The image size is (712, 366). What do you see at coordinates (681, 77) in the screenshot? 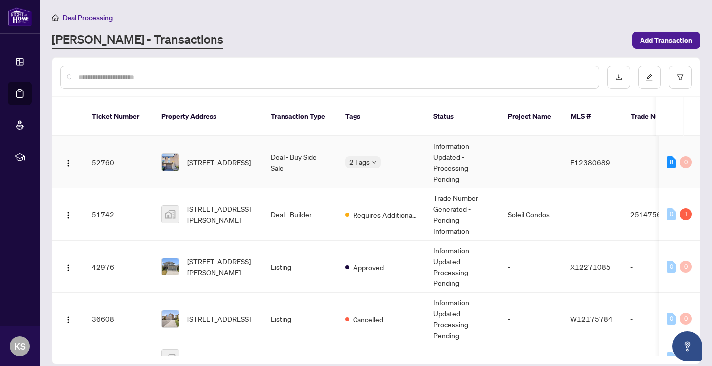
I see `span: filter` at bounding box center [681, 77].